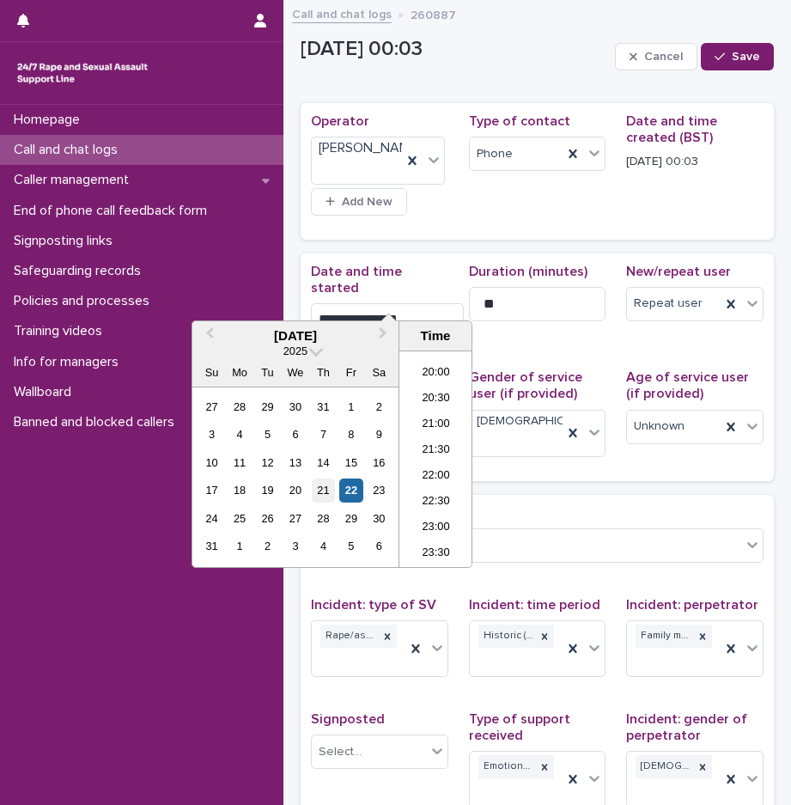 The image size is (791, 805). What do you see at coordinates (239, 434) in the screenshot?
I see `div: Choose Monday, August 4th, 2025` at bounding box center [239, 434].